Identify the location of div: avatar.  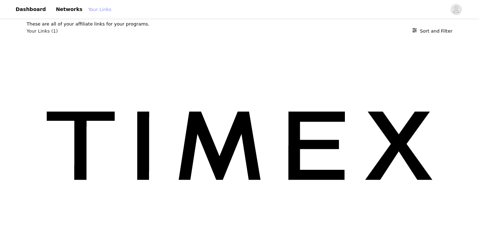
(456, 10).